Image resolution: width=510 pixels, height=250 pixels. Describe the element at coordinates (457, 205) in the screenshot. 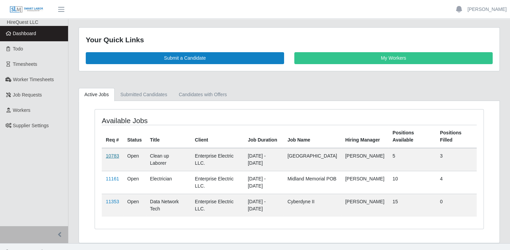

I see `td: 0` at that location.